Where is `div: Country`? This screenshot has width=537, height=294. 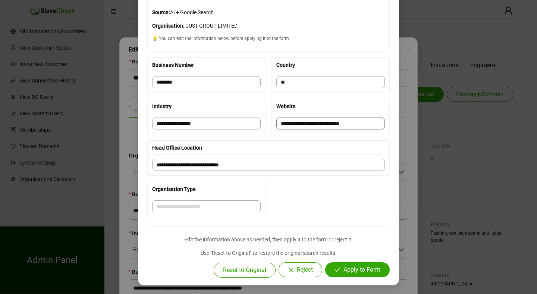 div: Country is located at coordinates (330, 65).